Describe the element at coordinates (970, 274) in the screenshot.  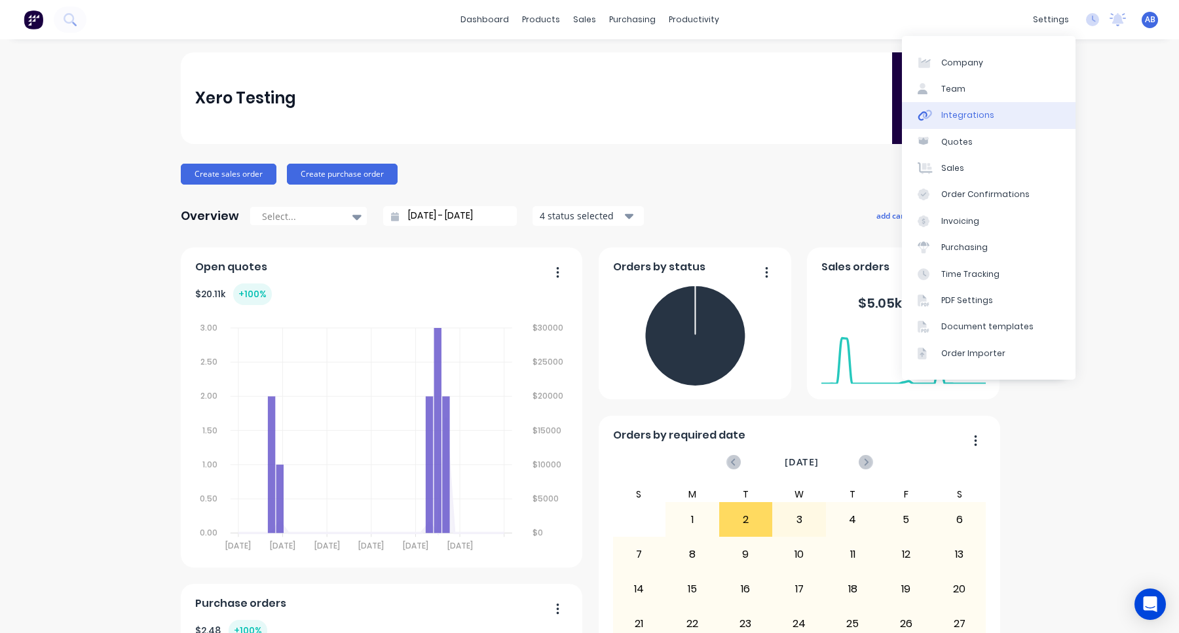
I see `div: Time Tracking` at that location.